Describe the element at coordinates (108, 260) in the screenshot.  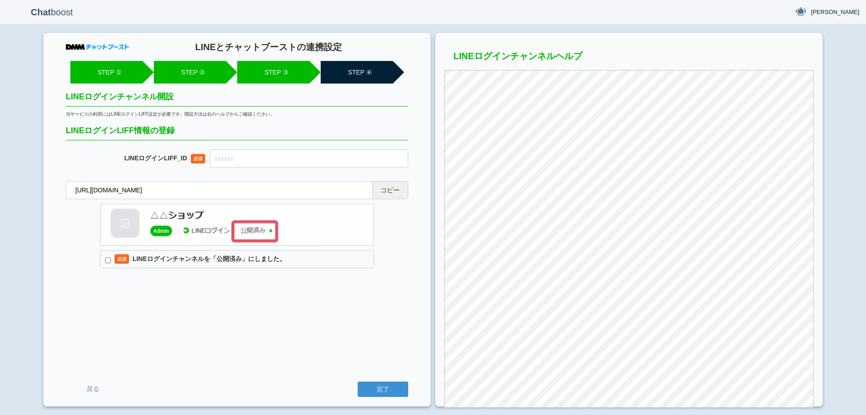
I see `input: 必須LINEログインチャンネルを「公開済み」にしました。` at that location.